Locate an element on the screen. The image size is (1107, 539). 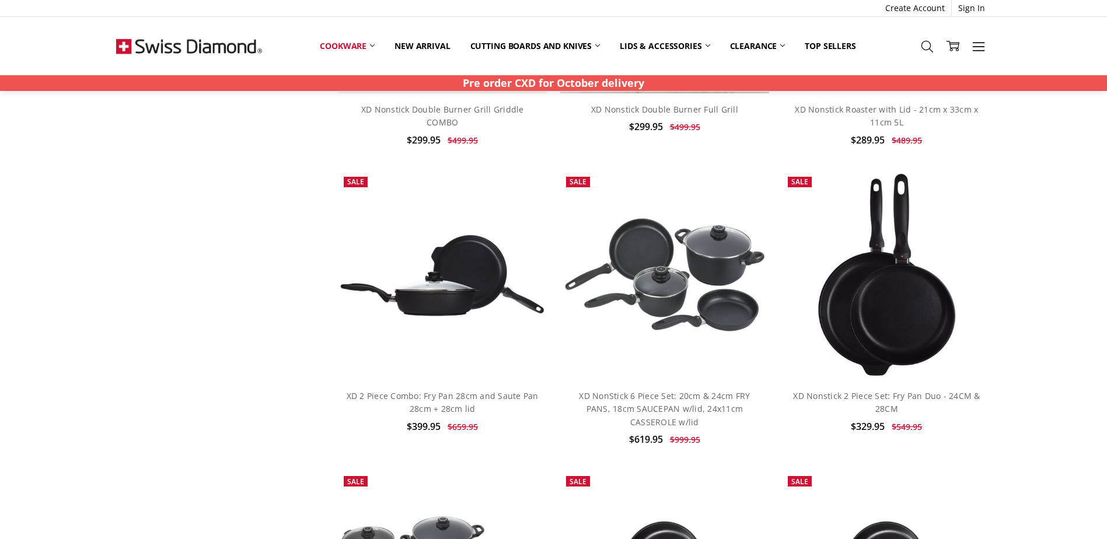
img: Free Shipping On Every Order is located at coordinates (189, 46).